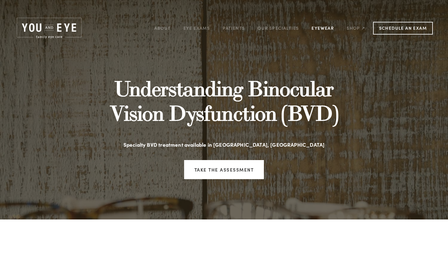 The height and width of the screenshot is (261, 448). Describe the element at coordinates (234, 28) in the screenshot. I see `a: Patients` at that location.